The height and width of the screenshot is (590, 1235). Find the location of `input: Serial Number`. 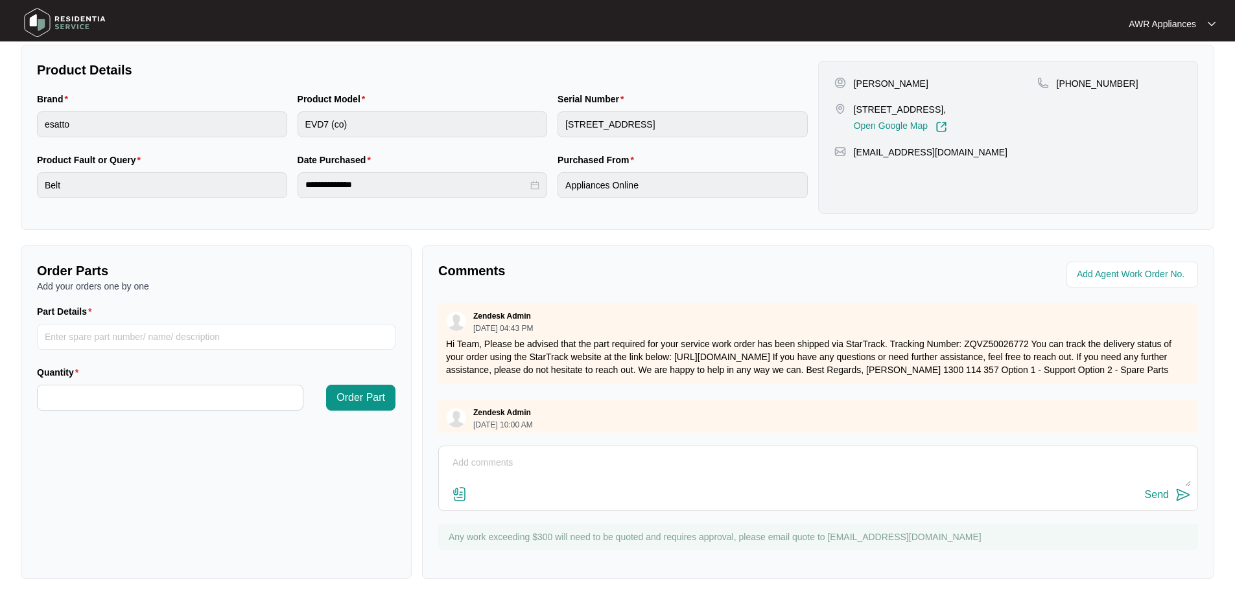

input: Serial Number is located at coordinates (682, 124).